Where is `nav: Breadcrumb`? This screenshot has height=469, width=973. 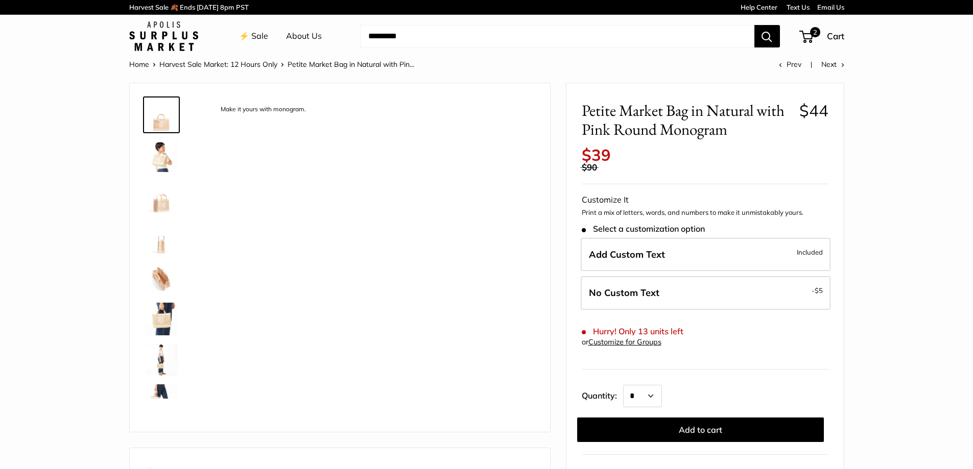
nav: Breadcrumb is located at coordinates (272, 64).